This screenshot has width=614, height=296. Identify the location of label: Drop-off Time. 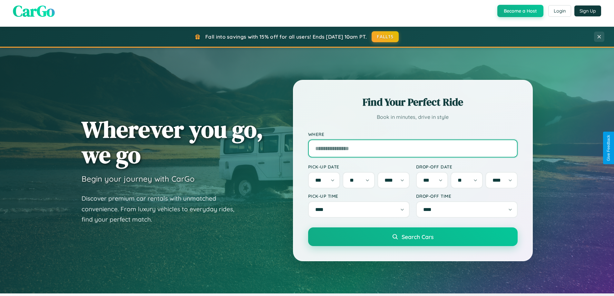
(467, 196).